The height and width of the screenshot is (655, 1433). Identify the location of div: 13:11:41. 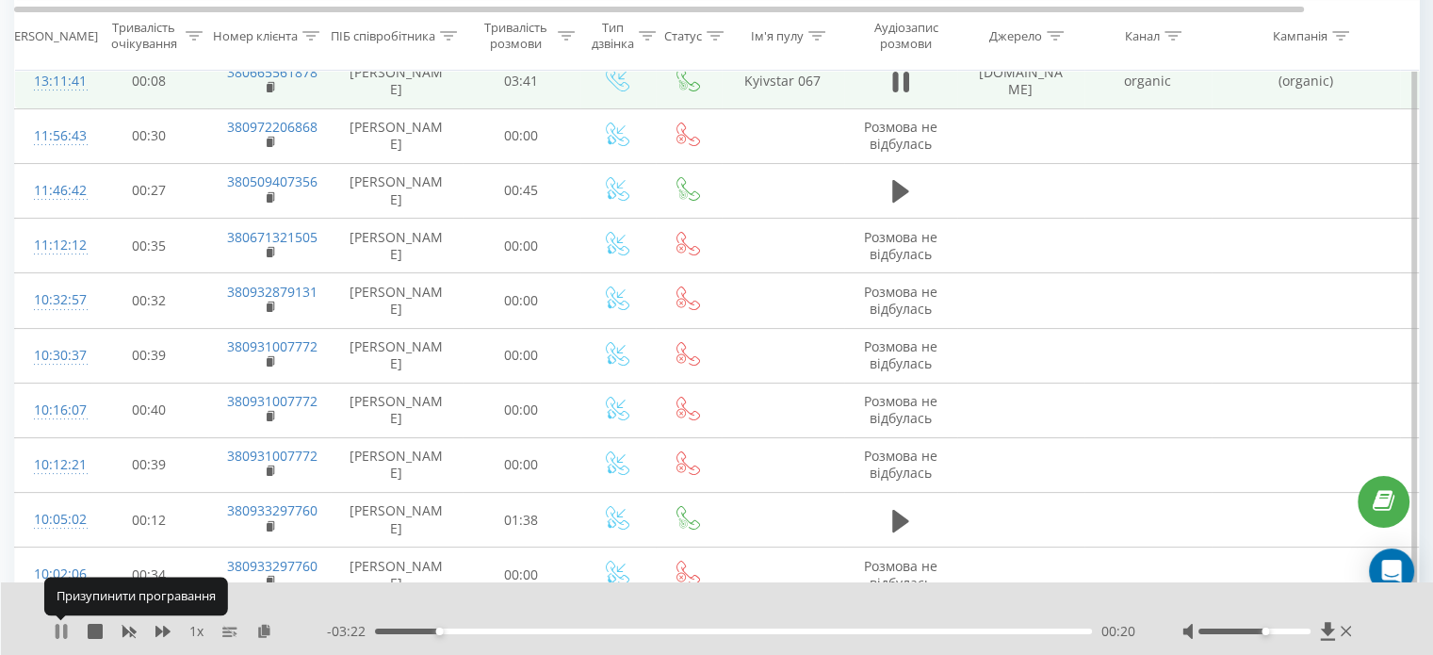
(53, 81).